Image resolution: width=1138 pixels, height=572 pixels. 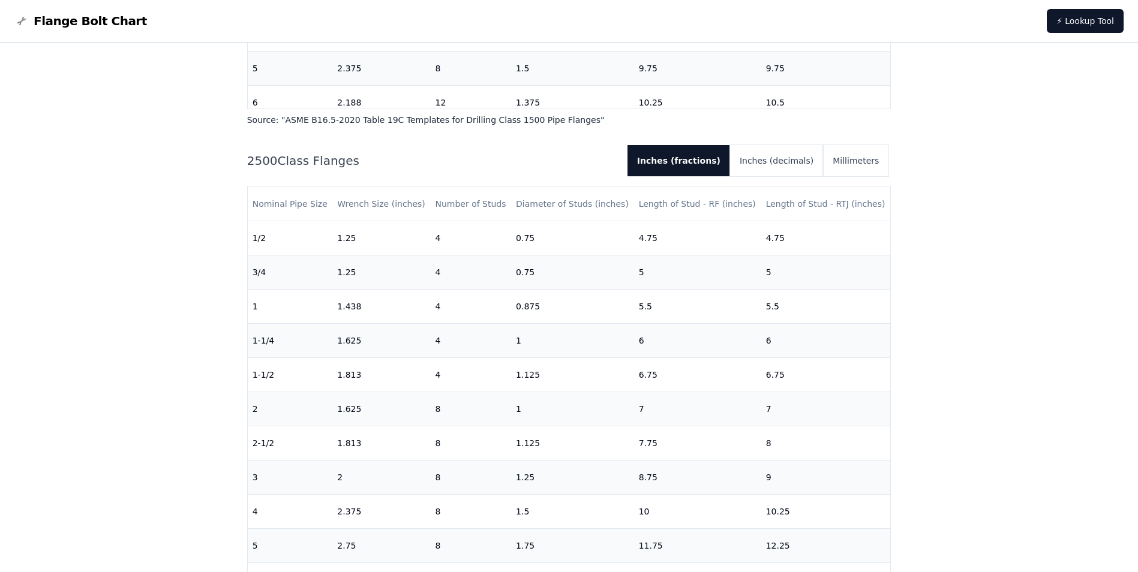 What do you see at coordinates (22, 21) in the screenshot?
I see `img: Flange Bolt Chart Logo` at bounding box center [22, 21].